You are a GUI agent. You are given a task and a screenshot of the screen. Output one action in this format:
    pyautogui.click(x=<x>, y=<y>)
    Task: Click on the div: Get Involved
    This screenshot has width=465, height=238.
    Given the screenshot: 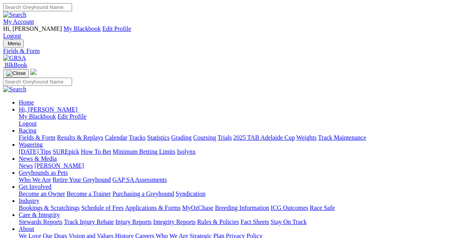 What is the action you would take?
    pyautogui.click(x=240, y=194)
    